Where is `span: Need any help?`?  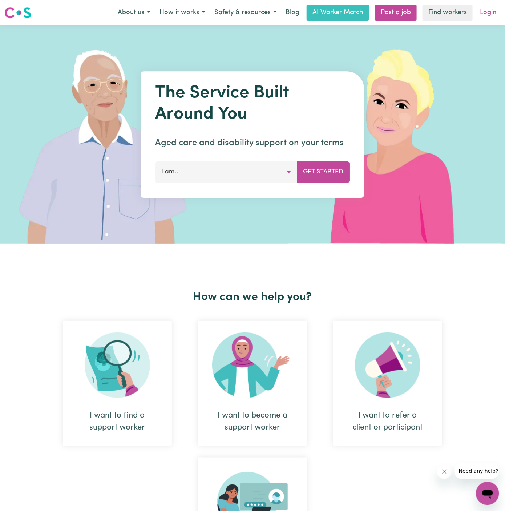
span: Need any help? is located at coordinates (24, 8).